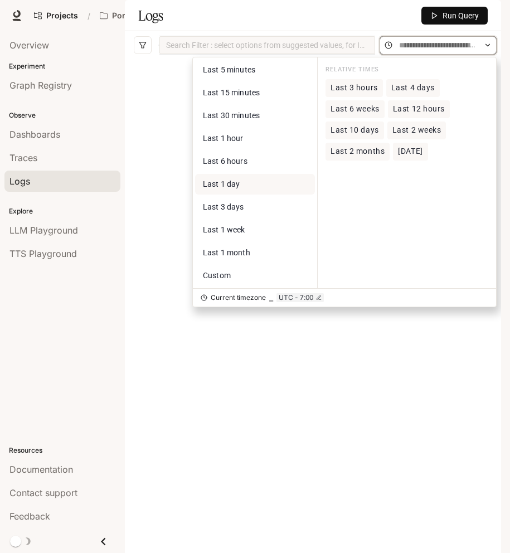  Describe the element at coordinates (355, 109) in the screenshot. I see `span: Last 6 weeks` at that location.